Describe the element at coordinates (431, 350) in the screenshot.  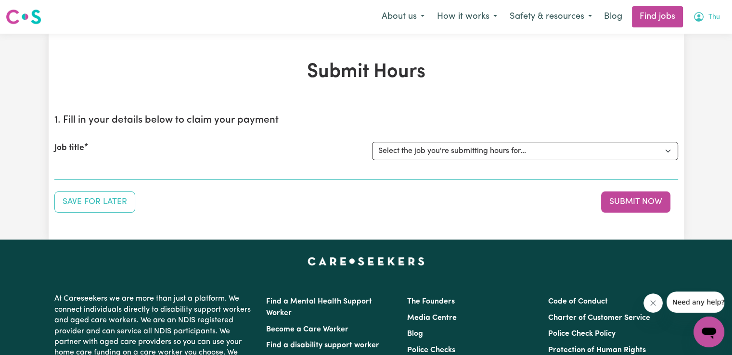
I see `a: Police Checks` at that location.